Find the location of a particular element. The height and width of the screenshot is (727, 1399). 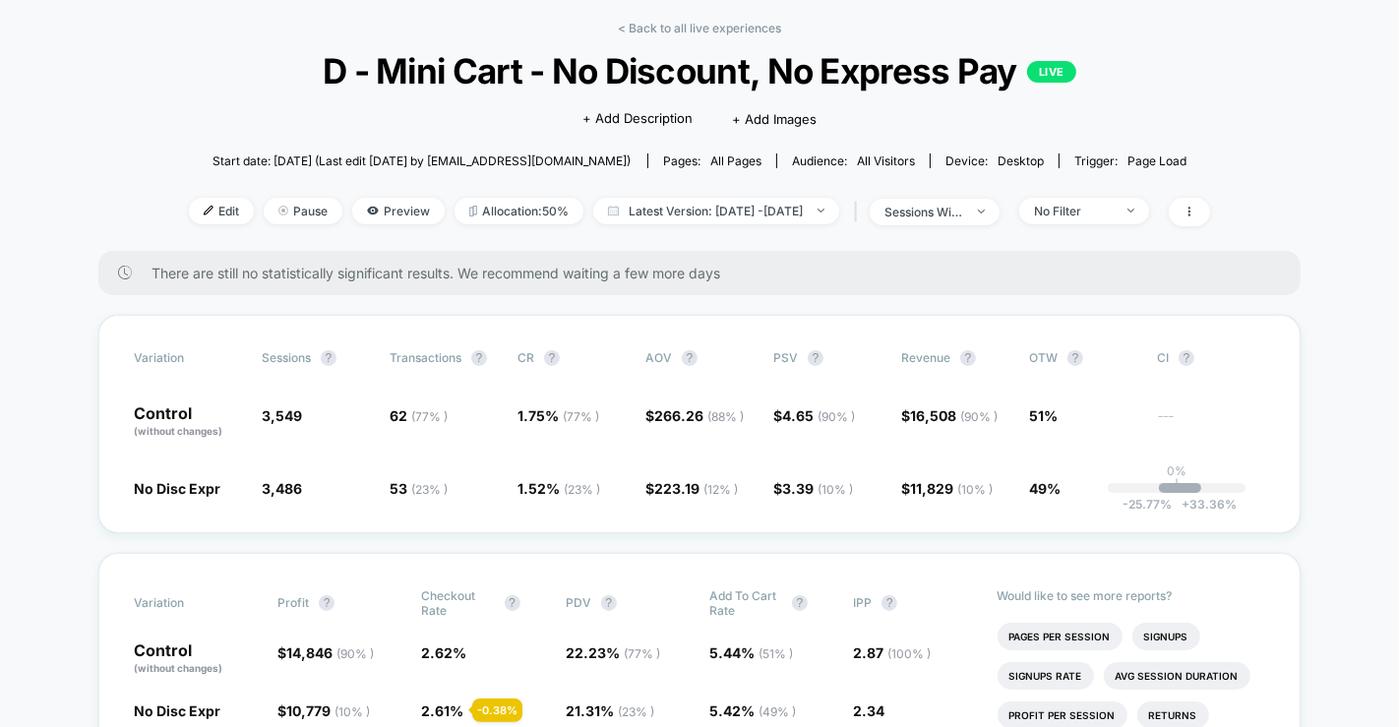

p: LIVE is located at coordinates (1052, 72).